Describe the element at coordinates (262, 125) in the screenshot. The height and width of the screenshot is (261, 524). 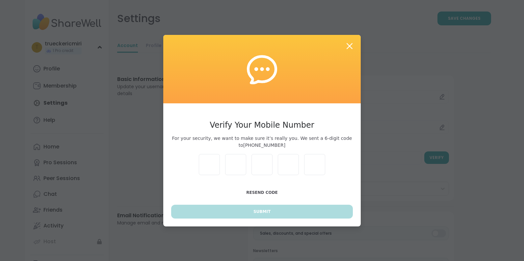
I see `h3: Verify Your Mobile Number` at that location.